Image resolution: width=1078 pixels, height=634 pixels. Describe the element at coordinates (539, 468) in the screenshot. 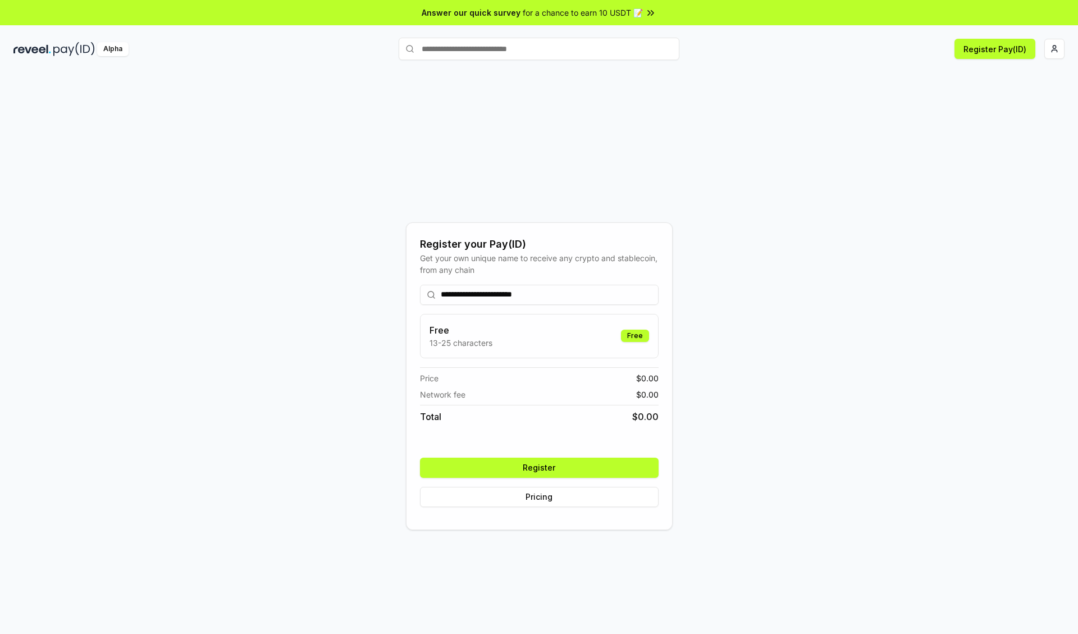

I see `button: Register` at that location.